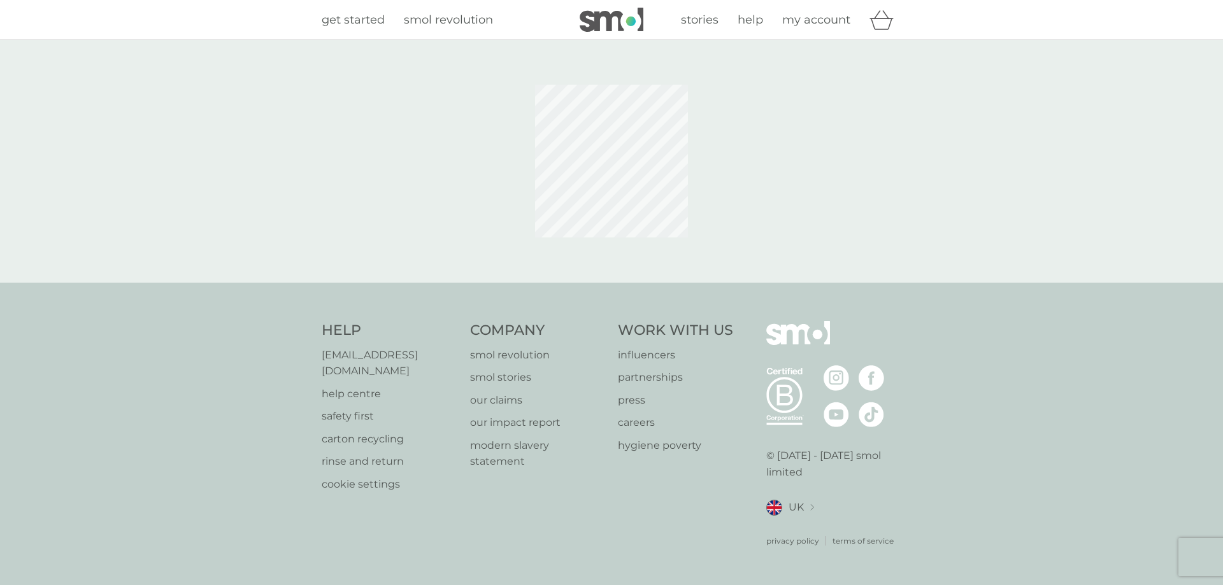  I want to click on p: carton recycling, so click(389, 439).